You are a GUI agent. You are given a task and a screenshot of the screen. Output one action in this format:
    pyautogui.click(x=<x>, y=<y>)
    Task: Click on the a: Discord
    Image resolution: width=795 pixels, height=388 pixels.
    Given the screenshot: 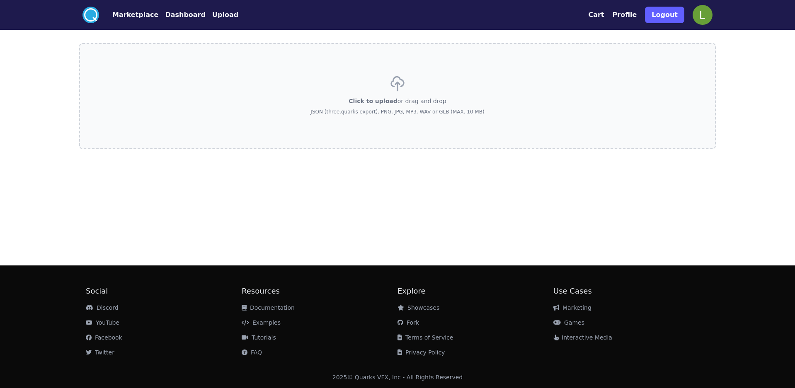 What is the action you would take?
    pyautogui.click(x=102, y=308)
    